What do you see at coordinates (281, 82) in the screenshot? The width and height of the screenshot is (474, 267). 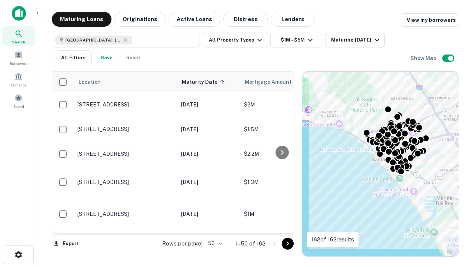 I see `th: Mortgage Amount` at bounding box center [281, 82].